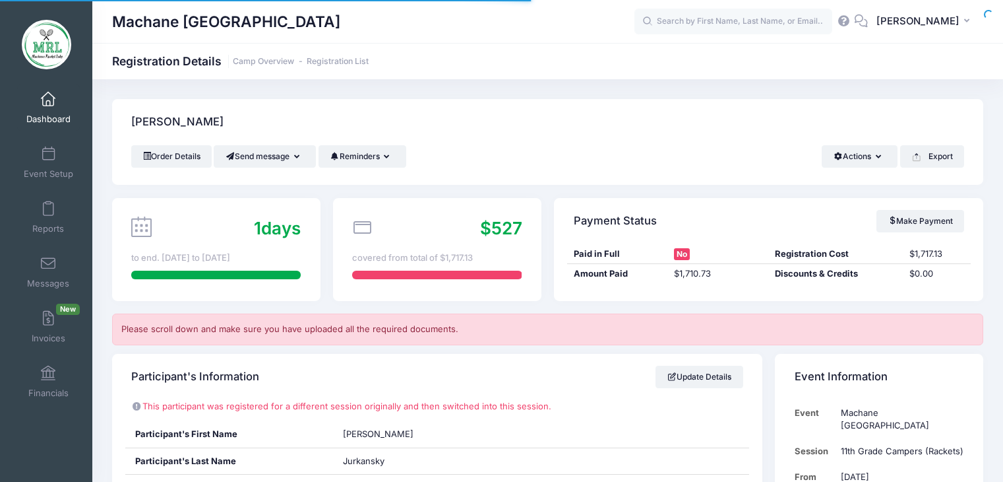 The height and width of the screenshot is (482, 1003). I want to click on a: Dashboard, so click(48, 108).